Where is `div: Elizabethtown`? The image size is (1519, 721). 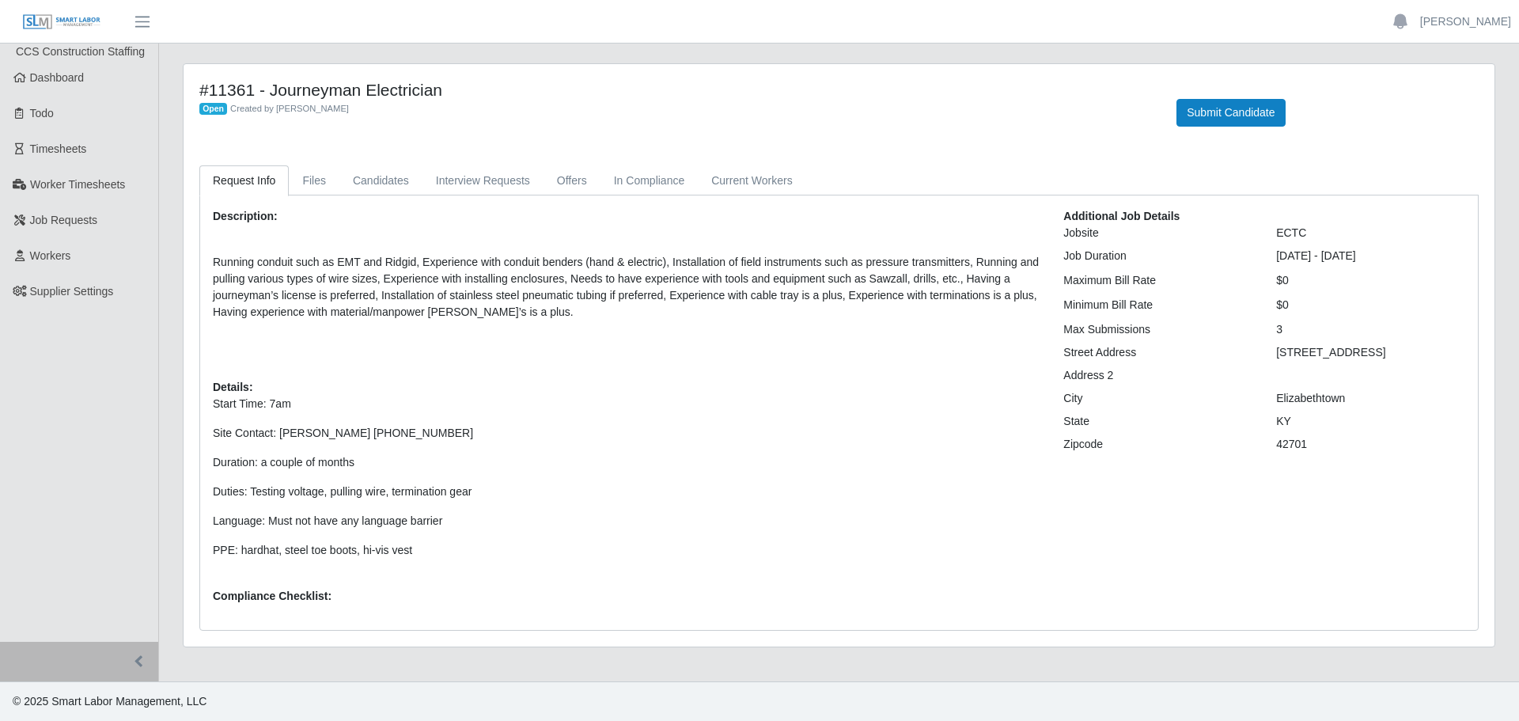
div: Elizabethtown is located at coordinates (1370, 398).